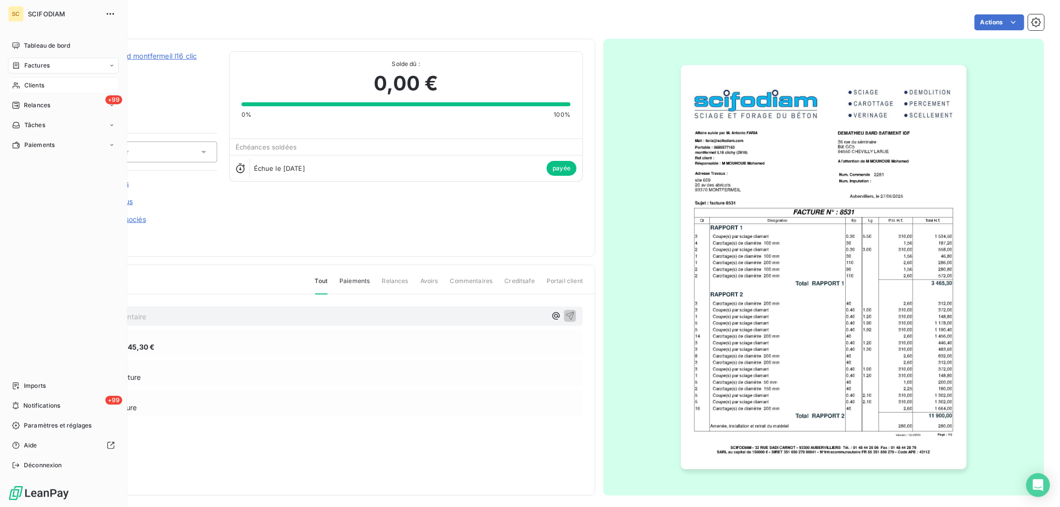  What do you see at coordinates (39, 493) in the screenshot?
I see `img: Logo LeanPay` at bounding box center [39, 493].